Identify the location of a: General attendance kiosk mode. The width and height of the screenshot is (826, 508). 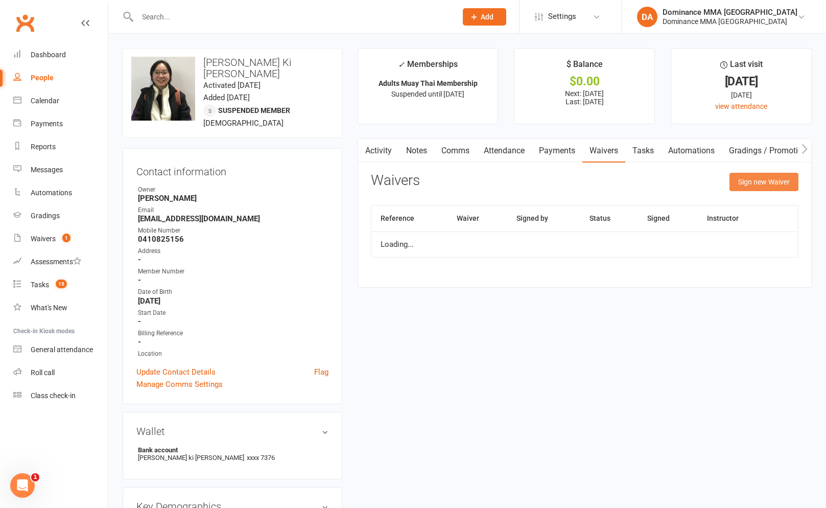
(60, 350).